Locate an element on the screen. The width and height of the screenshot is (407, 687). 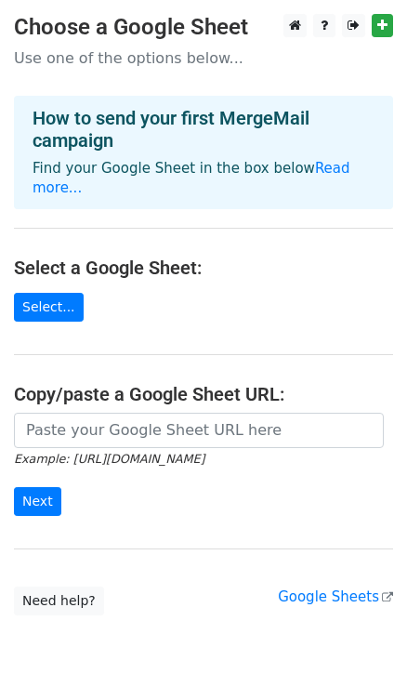
a: Google Sheets is located at coordinates (335, 597).